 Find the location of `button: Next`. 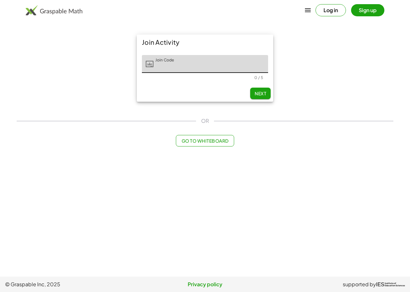

button: Next is located at coordinates (260, 93).